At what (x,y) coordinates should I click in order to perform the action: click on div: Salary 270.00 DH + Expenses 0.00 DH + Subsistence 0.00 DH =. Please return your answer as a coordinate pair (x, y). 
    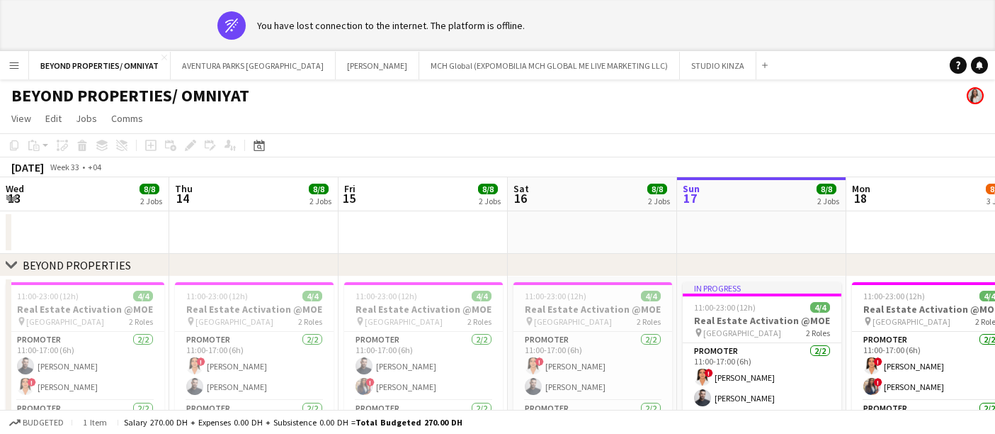
    Looking at the image, I should click on (293, 422).